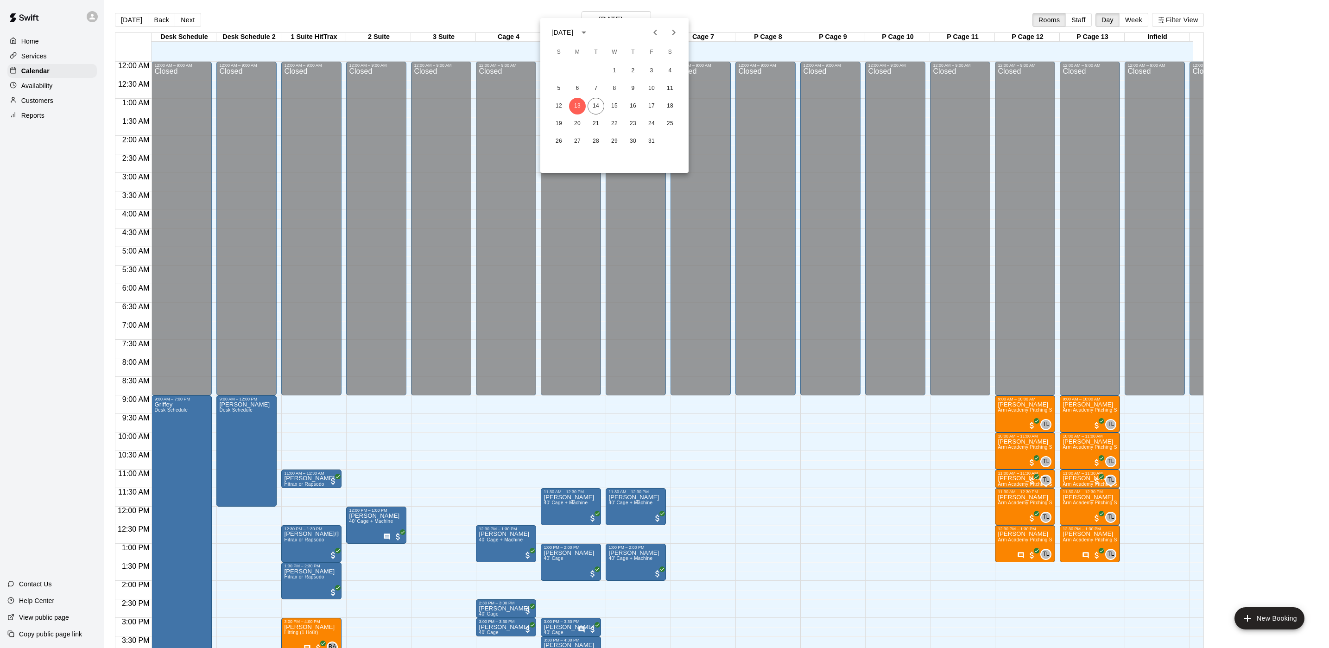  Describe the element at coordinates (559, 52) in the screenshot. I see `span: Sunday` at that location.